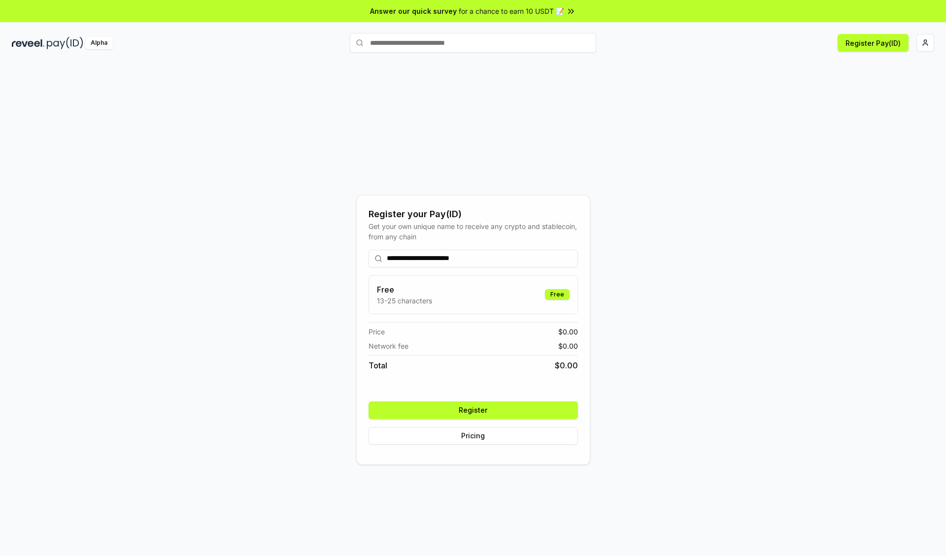 The image size is (946, 556). Describe the element at coordinates (404, 290) in the screenshot. I see `h3: Free` at that location.